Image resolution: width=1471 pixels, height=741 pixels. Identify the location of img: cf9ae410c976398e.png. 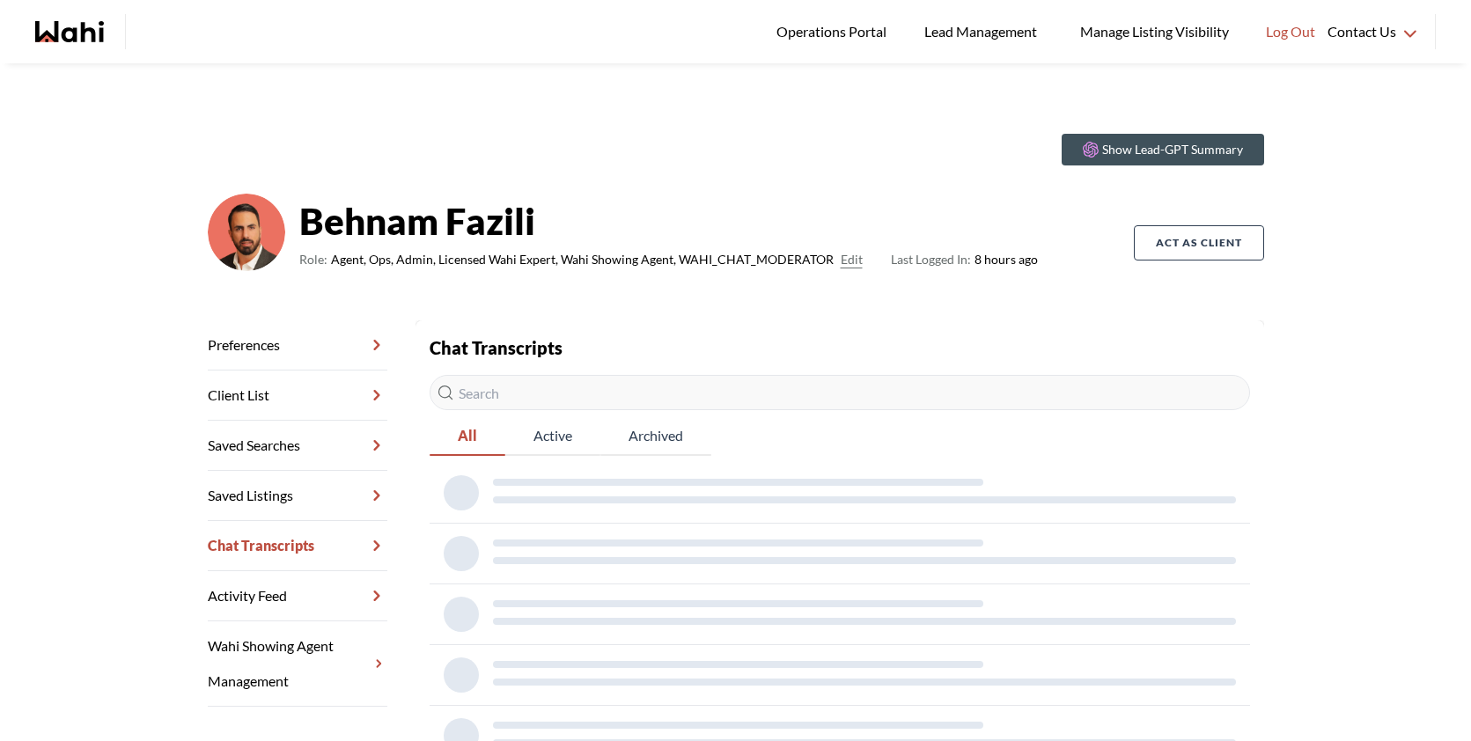
(246, 232).